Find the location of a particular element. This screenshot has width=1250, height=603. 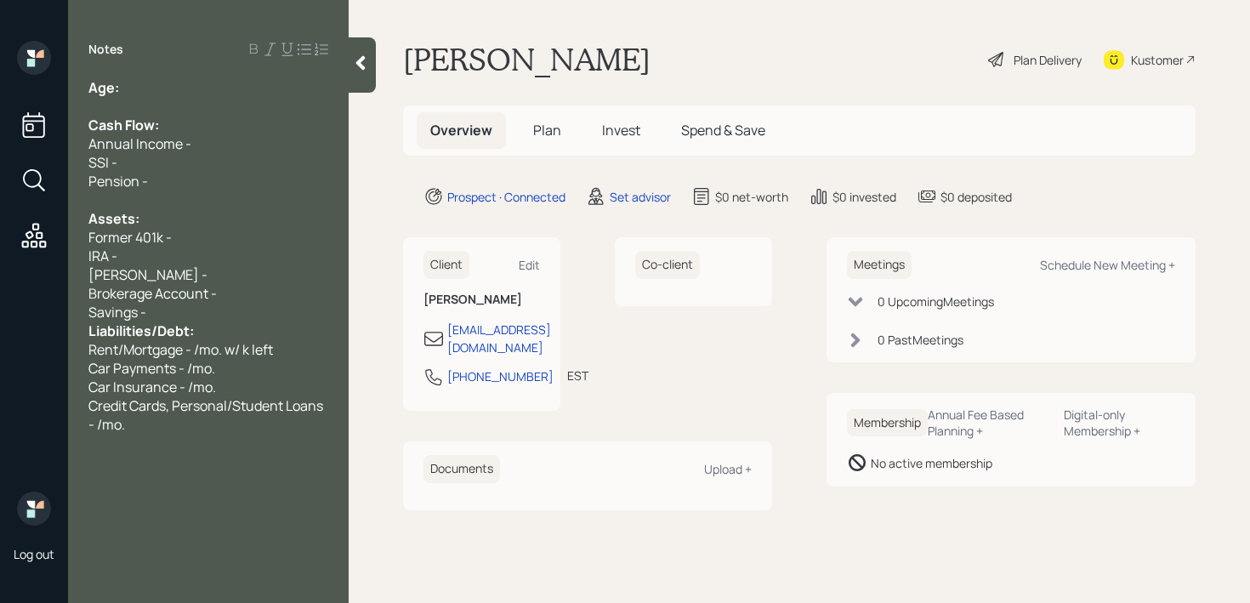

div: Log out is located at coordinates (34, 554).